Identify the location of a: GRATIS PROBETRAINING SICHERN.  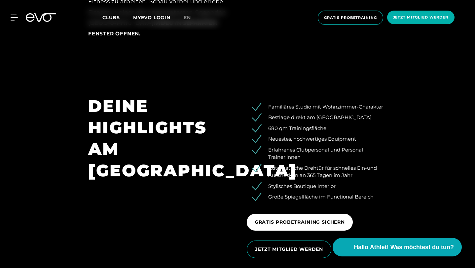
(301, 222).